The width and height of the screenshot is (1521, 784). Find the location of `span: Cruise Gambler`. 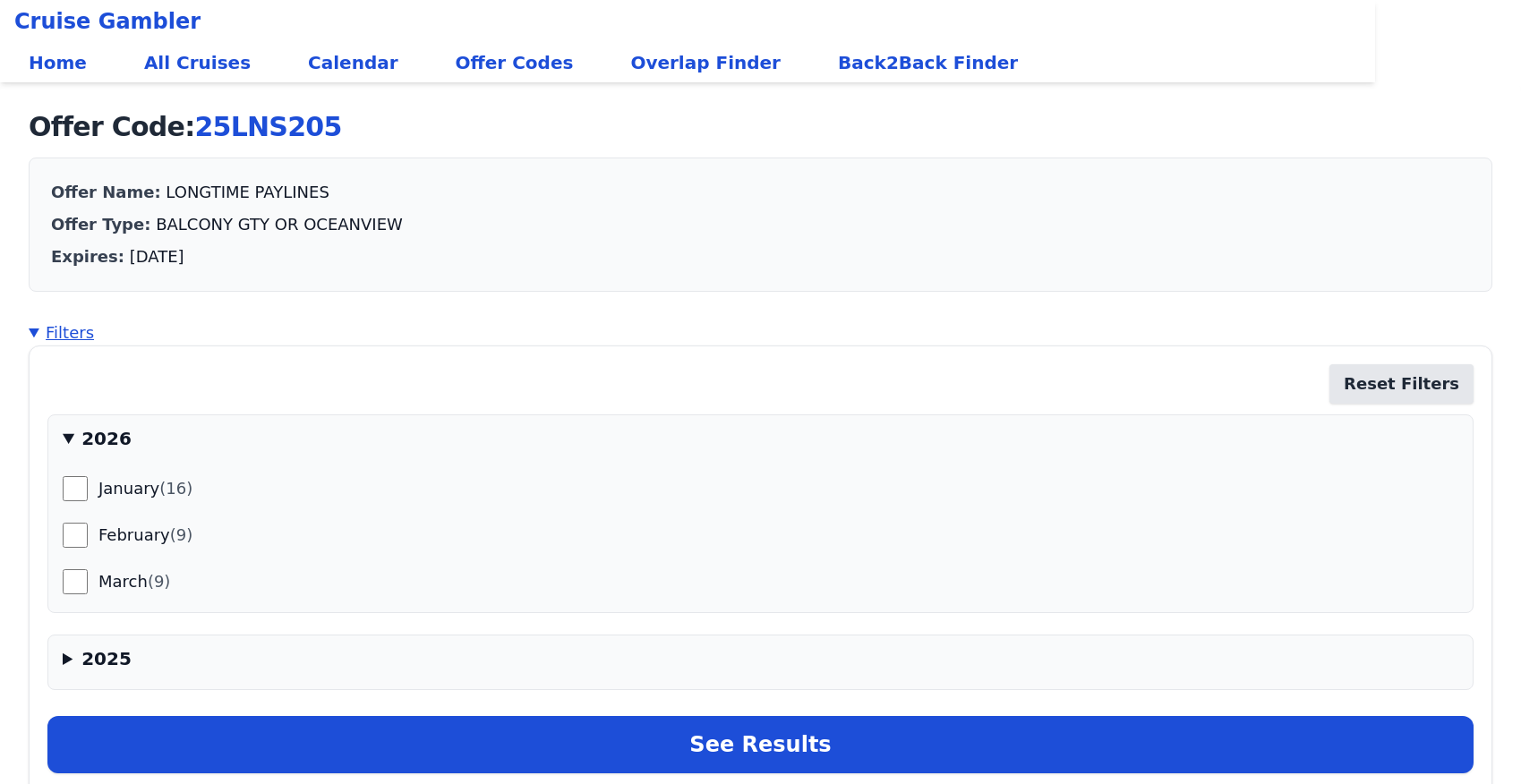

span: Cruise Gambler is located at coordinates (108, 22).